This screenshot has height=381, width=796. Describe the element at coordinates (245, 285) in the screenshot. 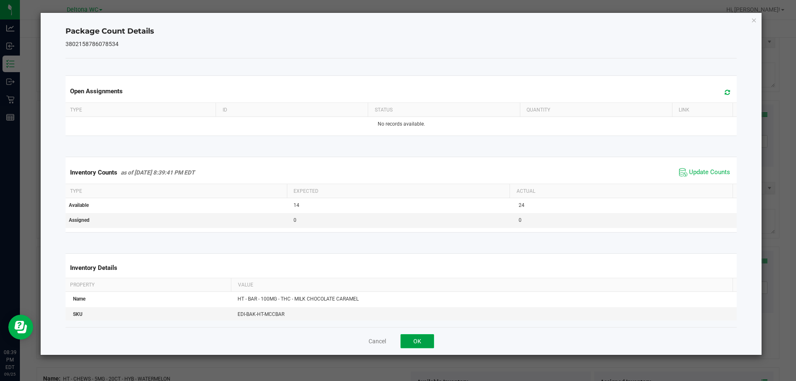

I see `span: Value` at that location.